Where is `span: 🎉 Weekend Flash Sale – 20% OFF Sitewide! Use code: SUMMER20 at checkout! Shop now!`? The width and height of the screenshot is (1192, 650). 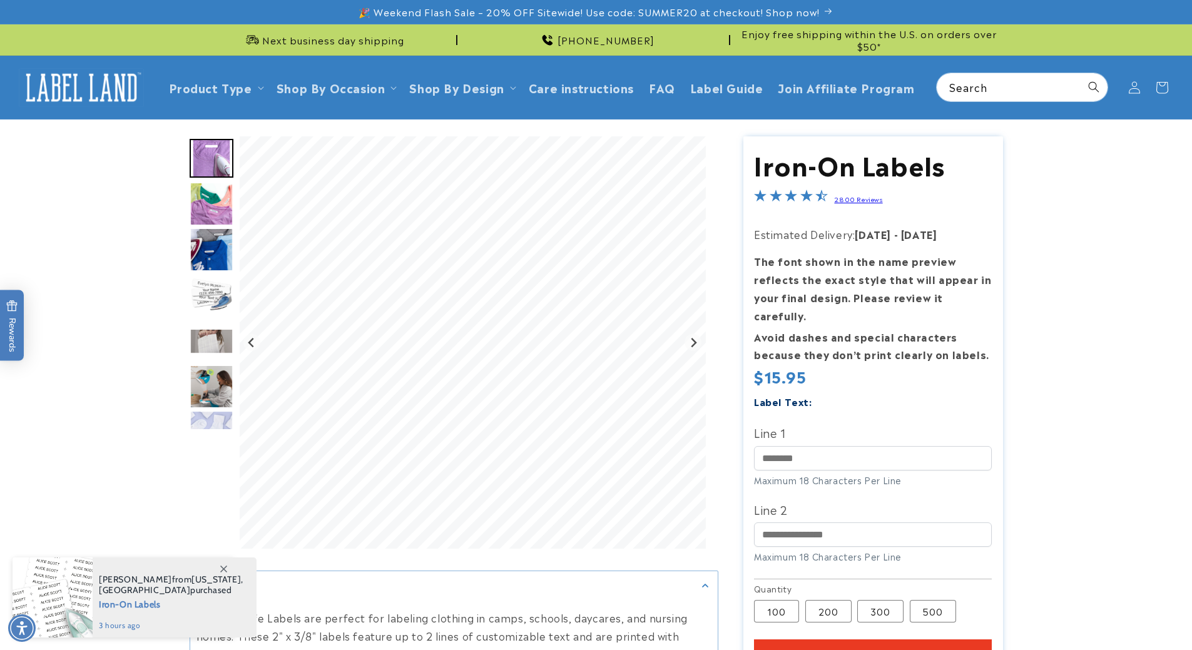
span: 🎉 Weekend Flash Sale – 20% OFF Sitewide! Use code: SUMMER20 at checkout! Shop now! is located at coordinates (589, 12).